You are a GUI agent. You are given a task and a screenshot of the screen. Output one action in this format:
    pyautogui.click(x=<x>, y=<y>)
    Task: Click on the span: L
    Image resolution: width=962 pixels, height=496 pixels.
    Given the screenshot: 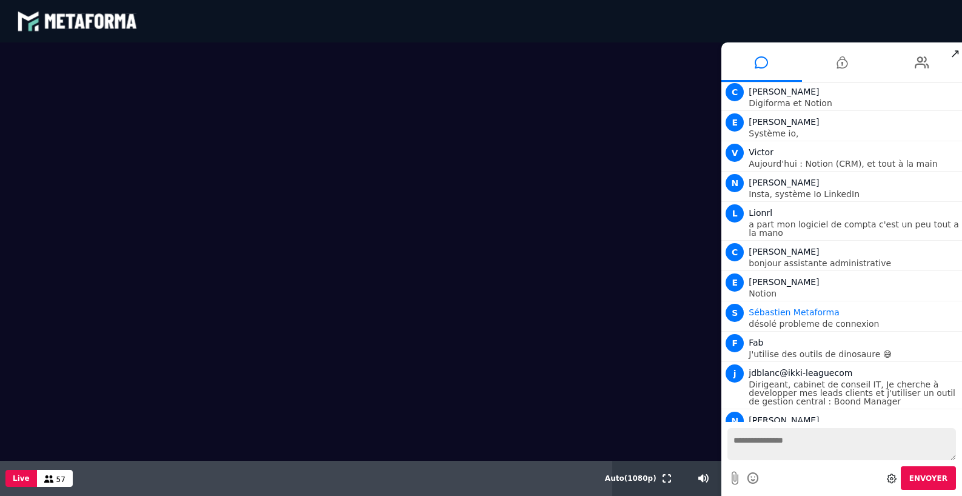 What is the action you would take?
    pyautogui.click(x=735, y=213)
    